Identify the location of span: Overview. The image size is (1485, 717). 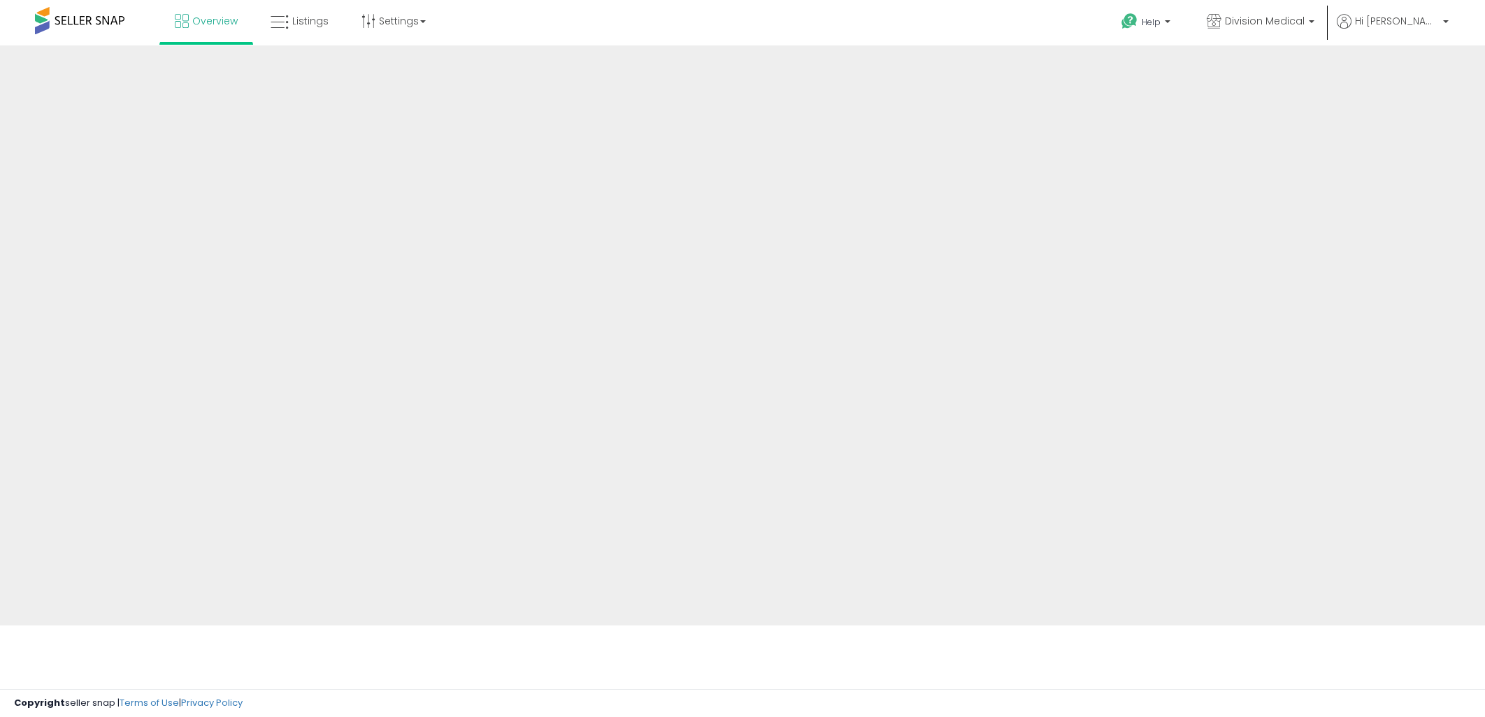
(215, 21).